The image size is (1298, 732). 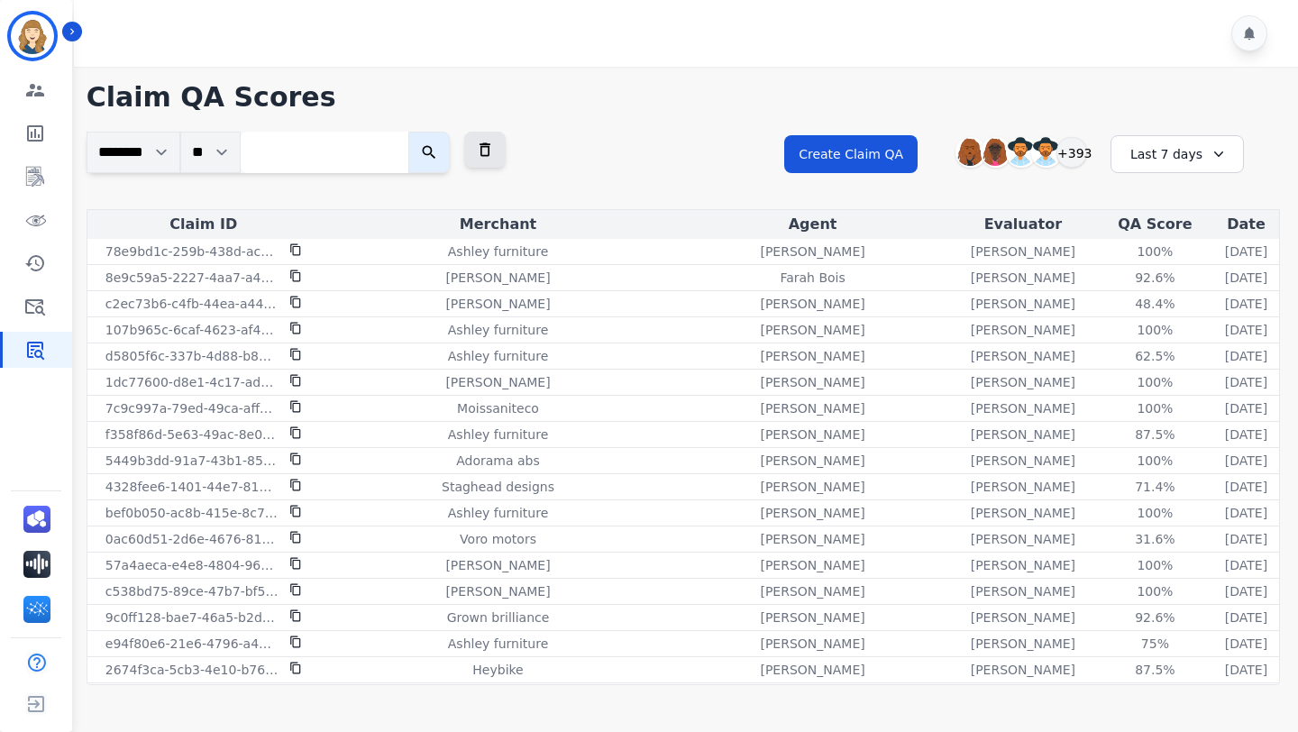 What do you see at coordinates (192, 460) in the screenshot?
I see `p: 5449b3dd-91a7-43b1-85df-fab6e514bca5` at bounding box center [192, 460].